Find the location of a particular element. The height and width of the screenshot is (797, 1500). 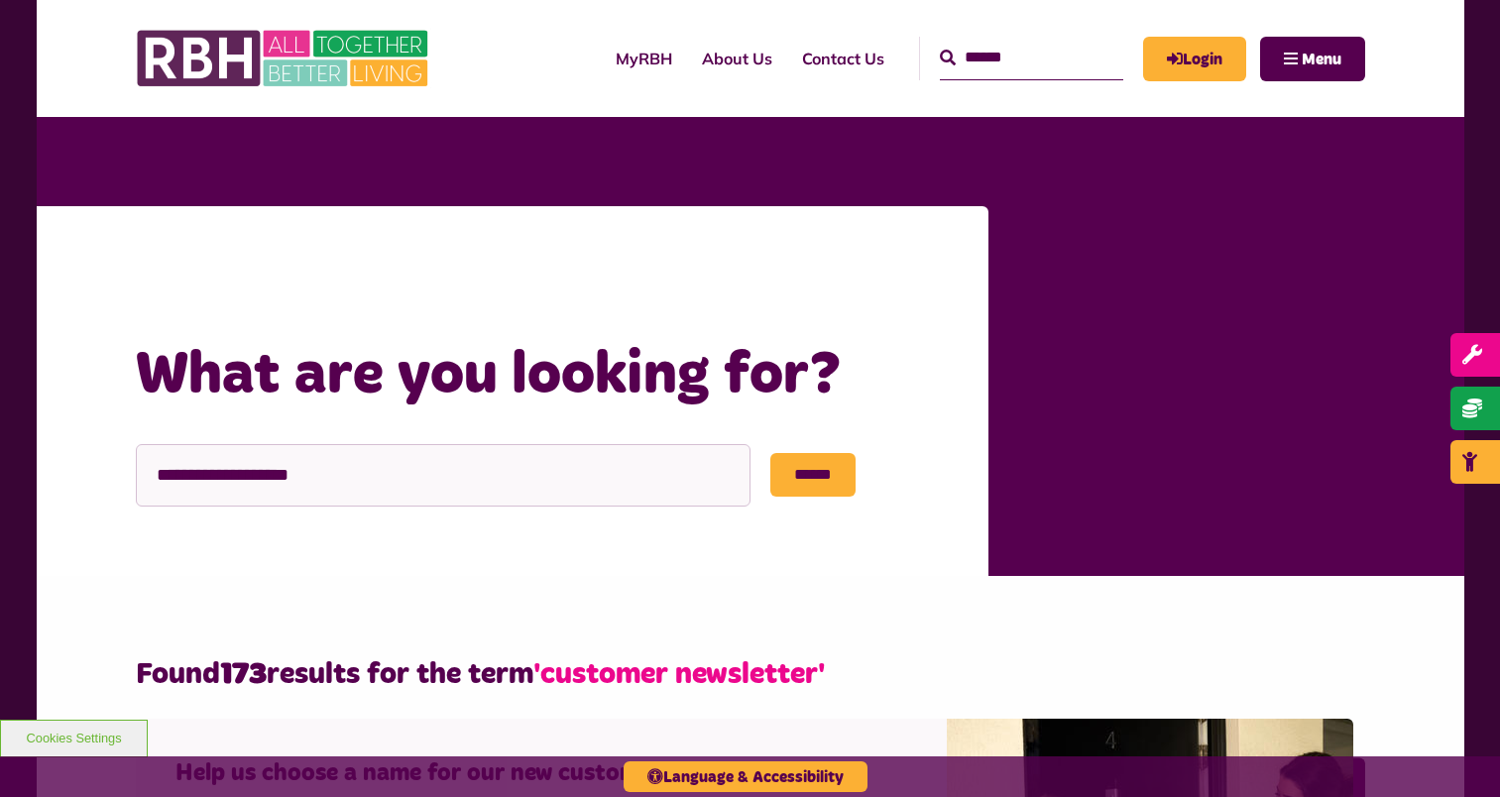

h1: What are you looking for? is located at coordinates (542, 376).